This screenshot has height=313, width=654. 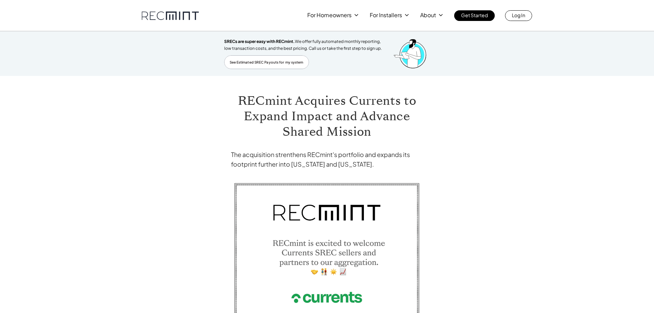 I want to click on p: We offer fully automated monthly reporting, low transaction costs, and the best pricing. Call us ..., so click(x=305, y=45).